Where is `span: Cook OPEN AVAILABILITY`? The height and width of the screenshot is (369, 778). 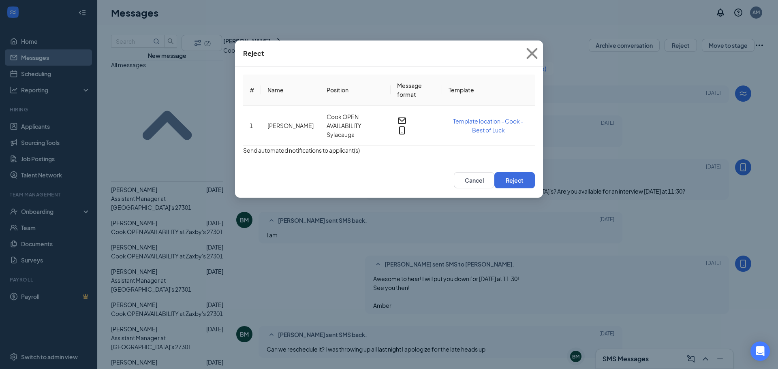
span: Cook OPEN AVAILABILITY is located at coordinates (355, 121).